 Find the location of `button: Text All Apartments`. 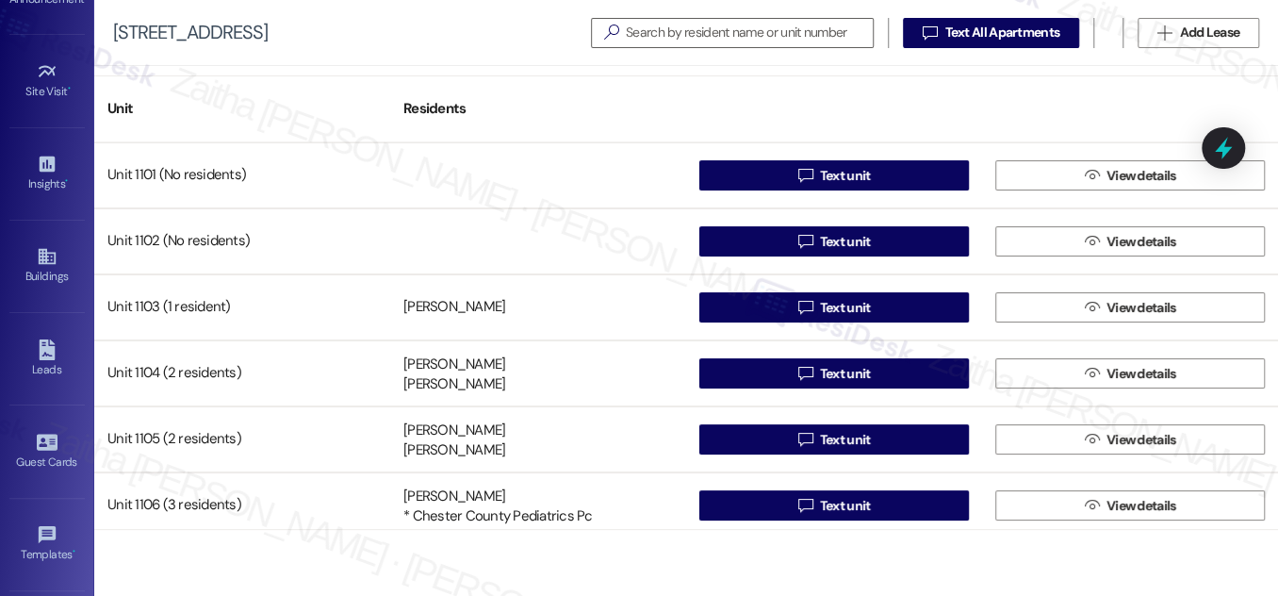

button: Text All Apartments is located at coordinates (990, 33).